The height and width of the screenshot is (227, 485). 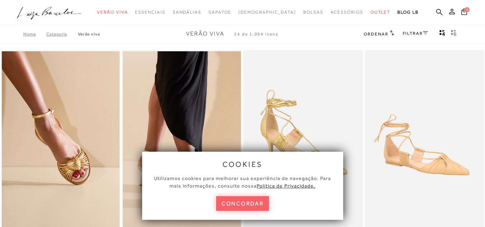 I want to click on span: Essenciais, so click(x=150, y=12).